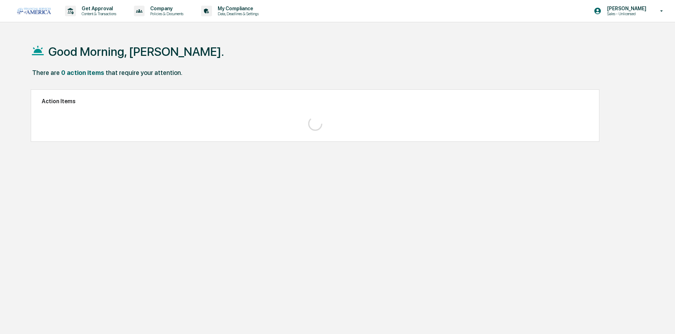  Describe the element at coordinates (83, 72) in the screenshot. I see `div: 0 action items` at that location.